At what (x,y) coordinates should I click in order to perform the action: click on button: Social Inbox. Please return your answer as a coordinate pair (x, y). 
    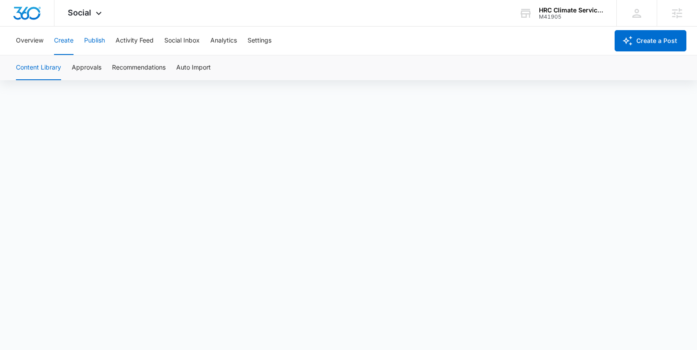
    Looking at the image, I should click on (182, 41).